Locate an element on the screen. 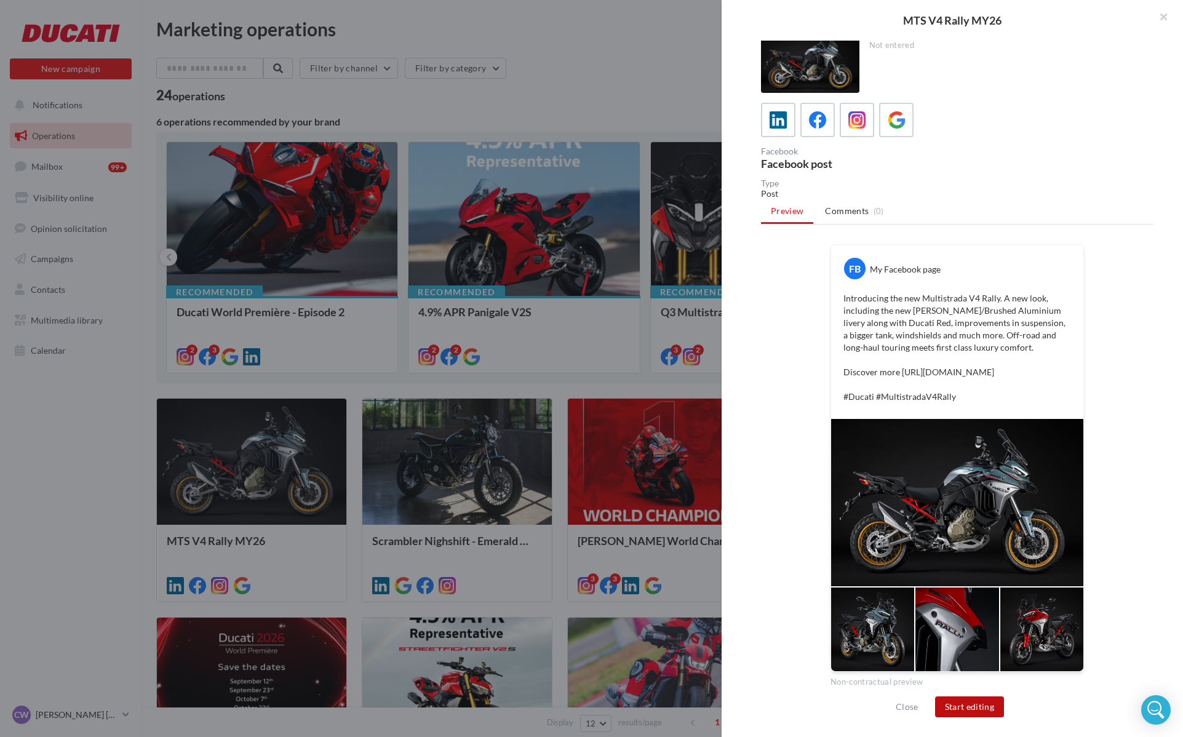 The image size is (1183, 737). div: MTS V4 Rally MY26 is located at coordinates (952, 20).